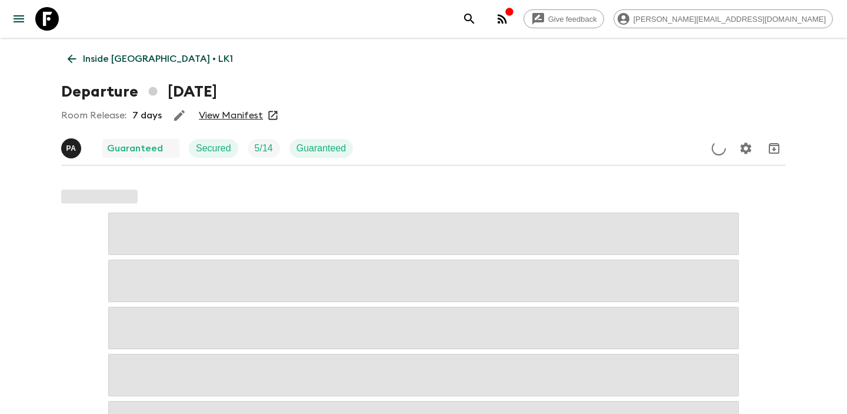  Describe the element at coordinates (214, 148) in the screenshot. I see `div: Secured` at that location.